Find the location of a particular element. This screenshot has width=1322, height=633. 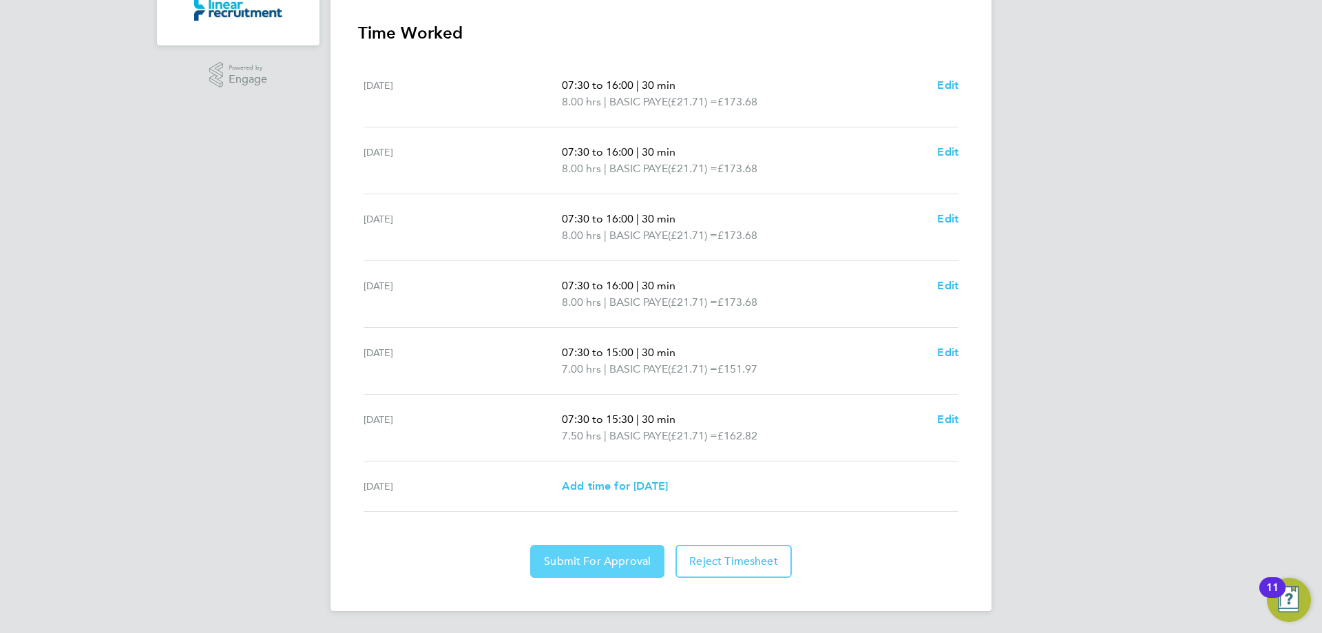

span: 7.50 hrs is located at coordinates (581, 435).